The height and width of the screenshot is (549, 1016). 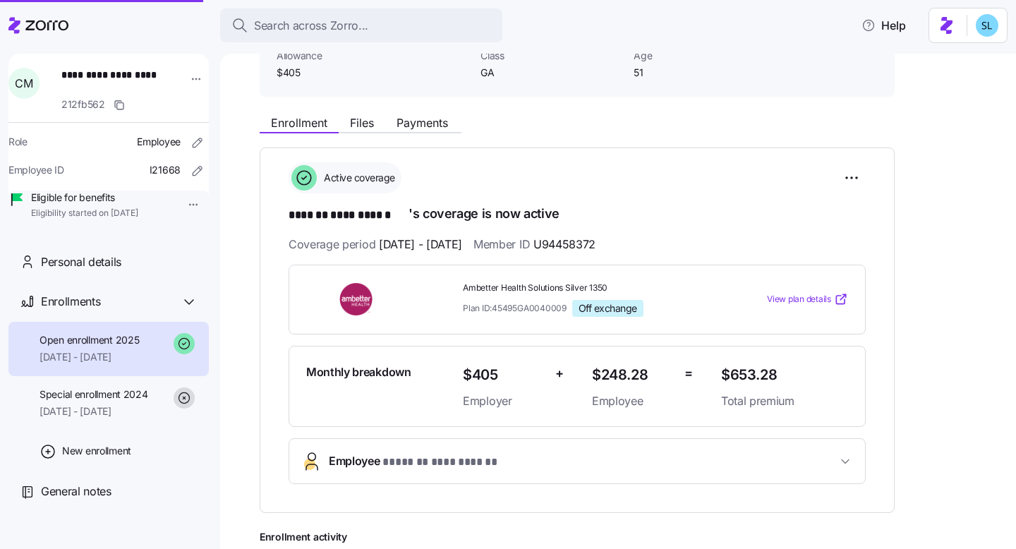 What do you see at coordinates (586, 288) in the screenshot?
I see `span: Ambetter Health Solutions Silver 1350` at bounding box center [586, 288].